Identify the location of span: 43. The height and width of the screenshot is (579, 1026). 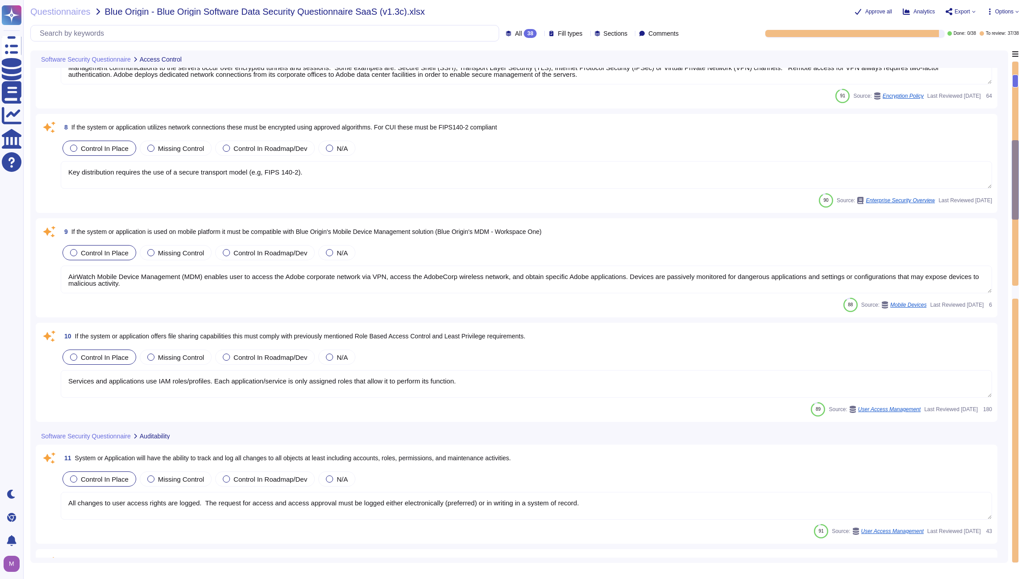
(988, 531).